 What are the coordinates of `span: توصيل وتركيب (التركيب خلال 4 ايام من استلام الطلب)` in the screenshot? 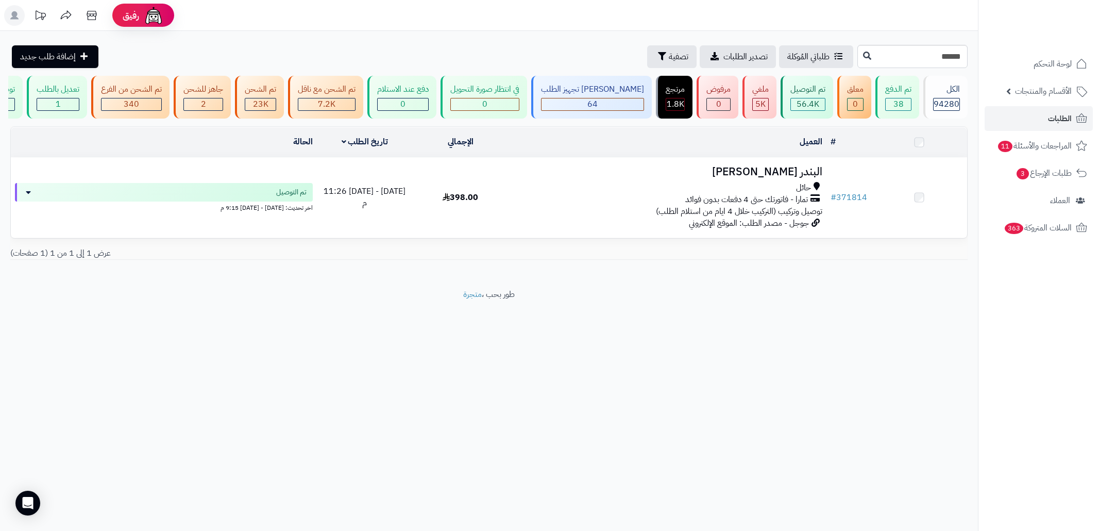 It's located at (739, 211).